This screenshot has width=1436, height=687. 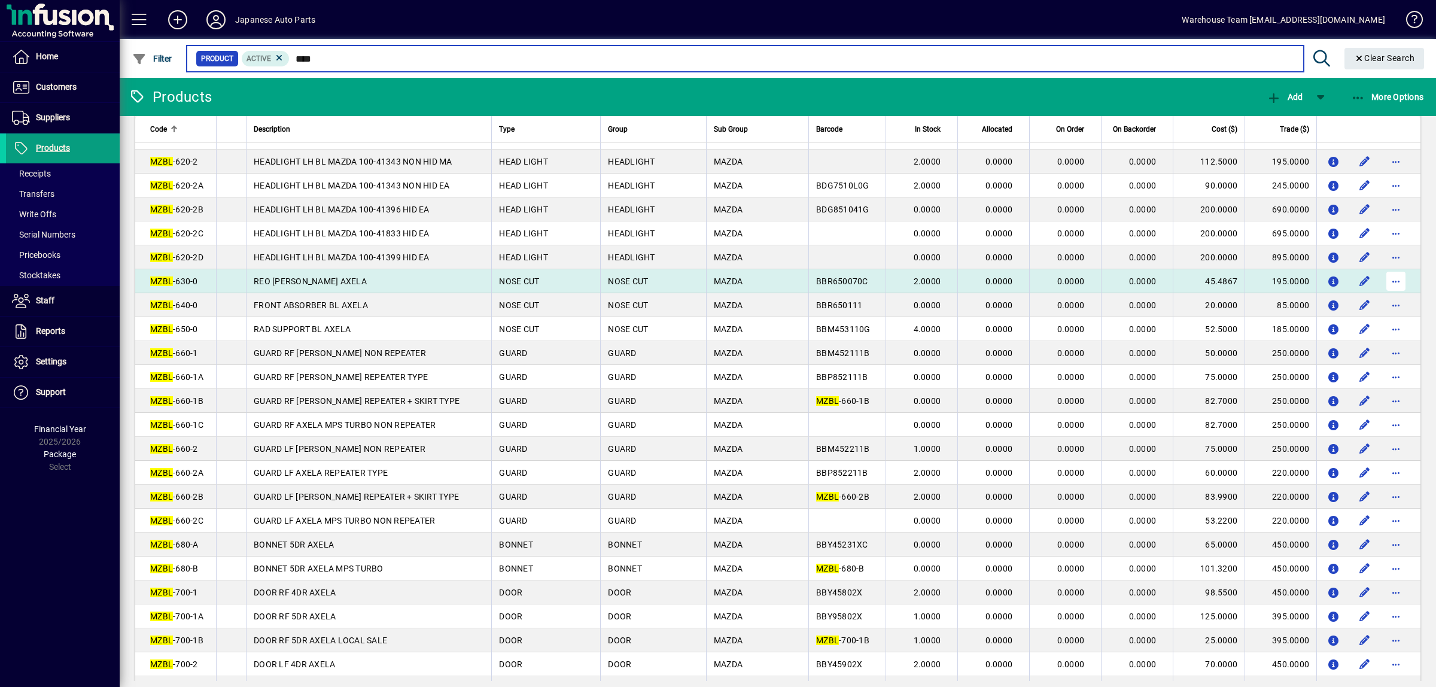 I want to click on div: Allocated, so click(x=994, y=129).